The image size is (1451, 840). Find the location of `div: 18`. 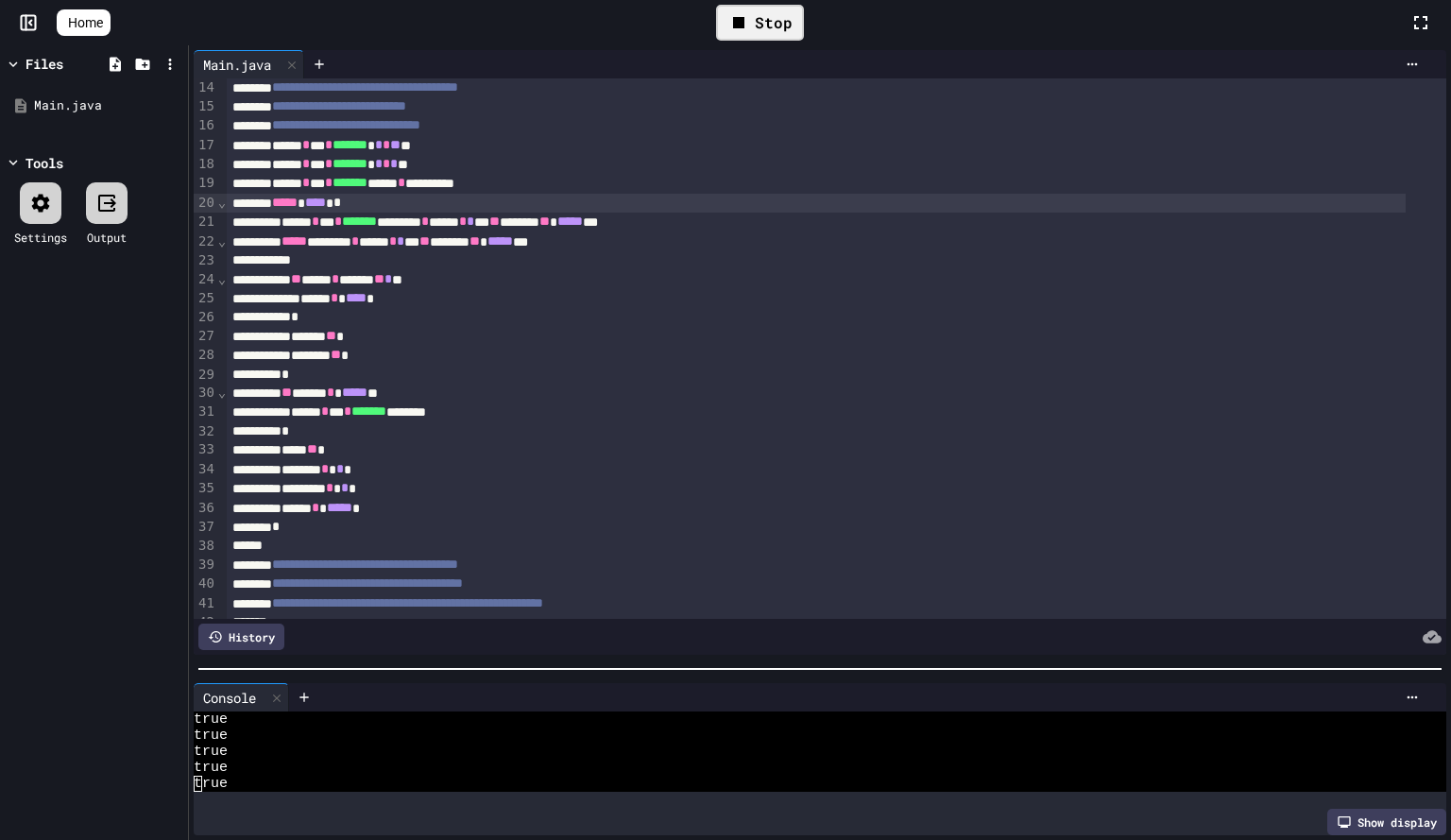

div: 18 is located at coordinates (205, 165).